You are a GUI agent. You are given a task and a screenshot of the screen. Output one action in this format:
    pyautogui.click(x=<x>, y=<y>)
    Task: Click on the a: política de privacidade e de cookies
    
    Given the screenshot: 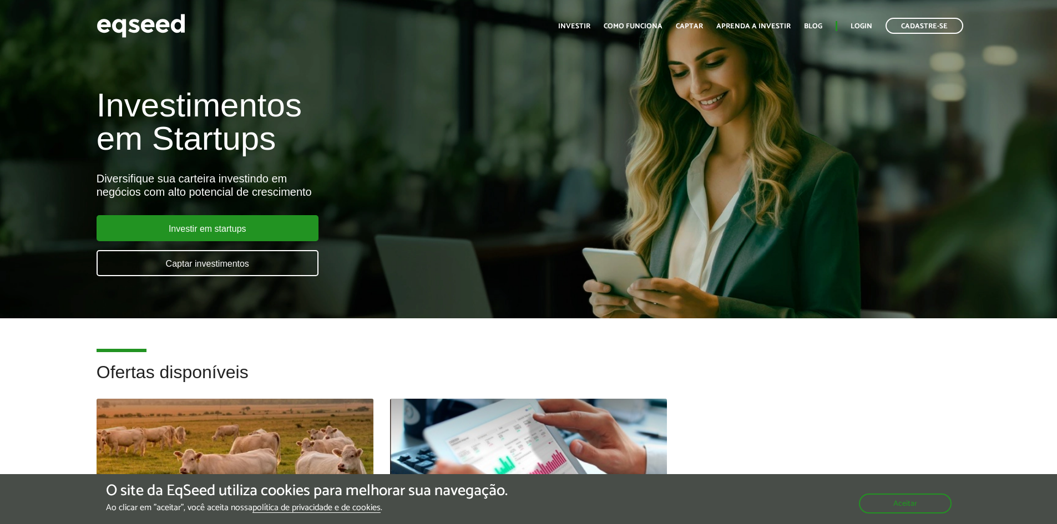 What is the action you would take?
    pyautogui.click(x=316, y=508)
    